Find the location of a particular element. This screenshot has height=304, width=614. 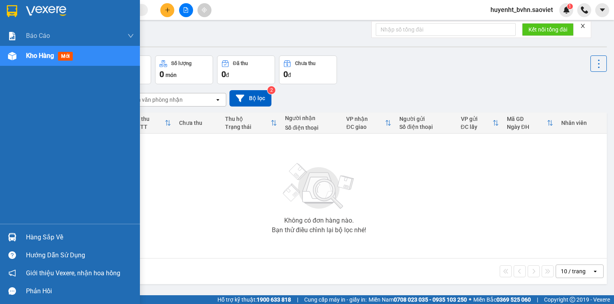

div: Hàng sắp về is located at coordinates (80, 238).